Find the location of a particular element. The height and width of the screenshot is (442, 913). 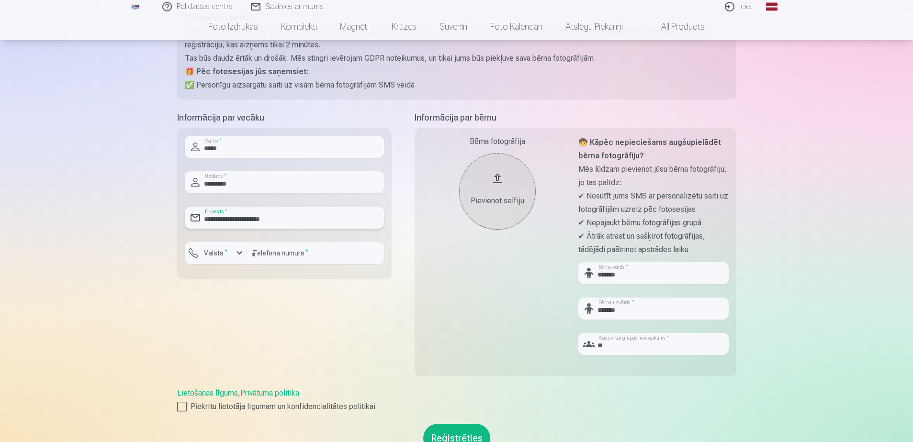

p: Tas būs daudz ērtāk un drošāk. Mēs stingri ievērojam GDPR noteikumus, un tikai jums būs piekļuve ... is located at coordinates (457, 58).